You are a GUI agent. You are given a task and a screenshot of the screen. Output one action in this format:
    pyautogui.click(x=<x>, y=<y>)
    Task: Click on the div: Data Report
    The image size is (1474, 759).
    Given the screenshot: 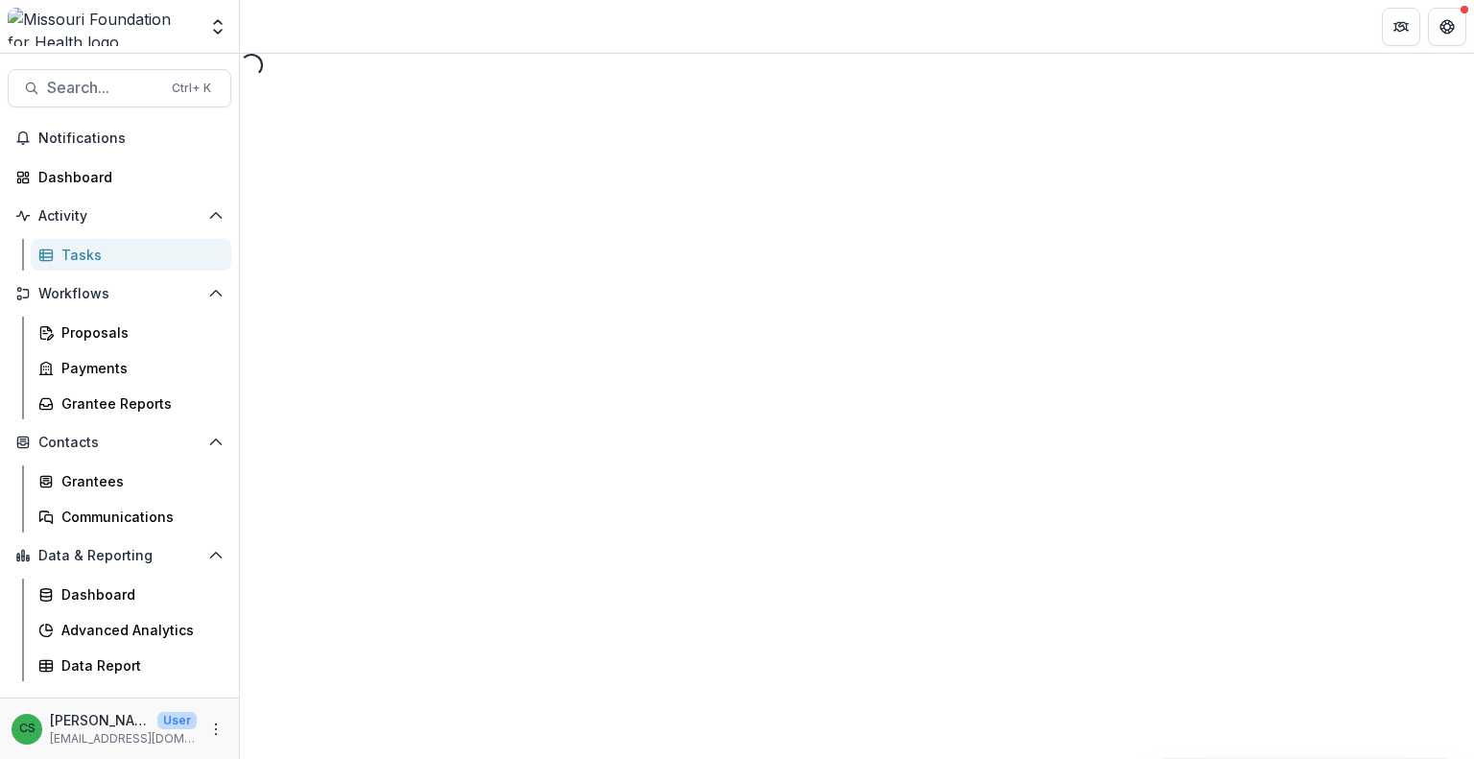 What is the action you would take?
    pyautogui.click(x=138, y=665)
    